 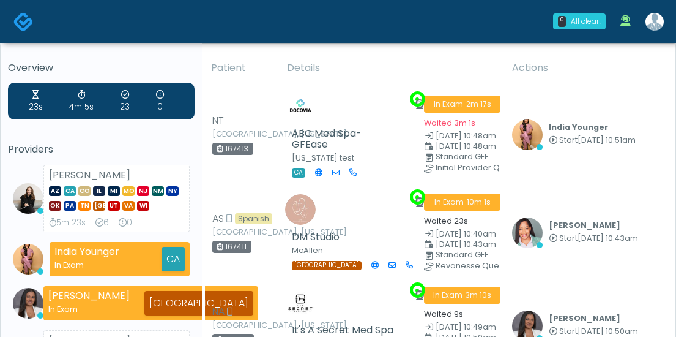 I want to click on span: MI, so click(x=114, y=191).